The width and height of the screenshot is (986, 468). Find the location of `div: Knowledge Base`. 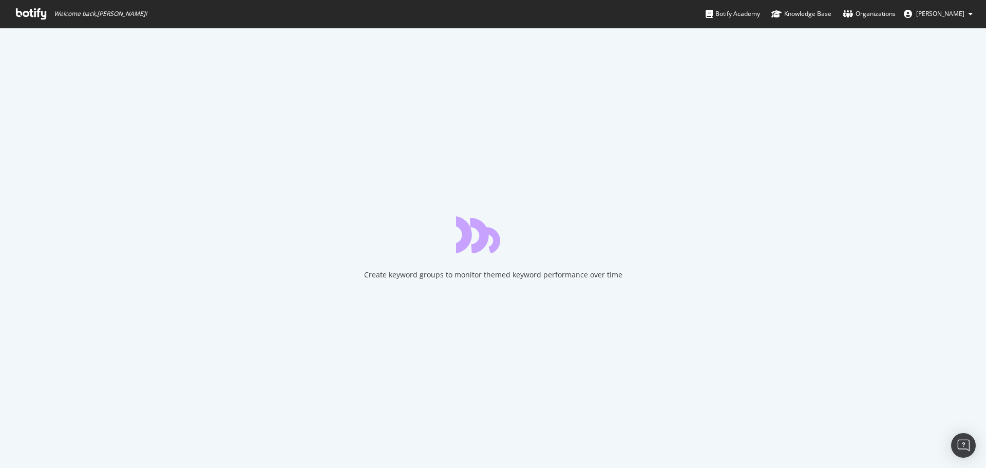

div: Knowledge Base is located at coordinates (801, 14).